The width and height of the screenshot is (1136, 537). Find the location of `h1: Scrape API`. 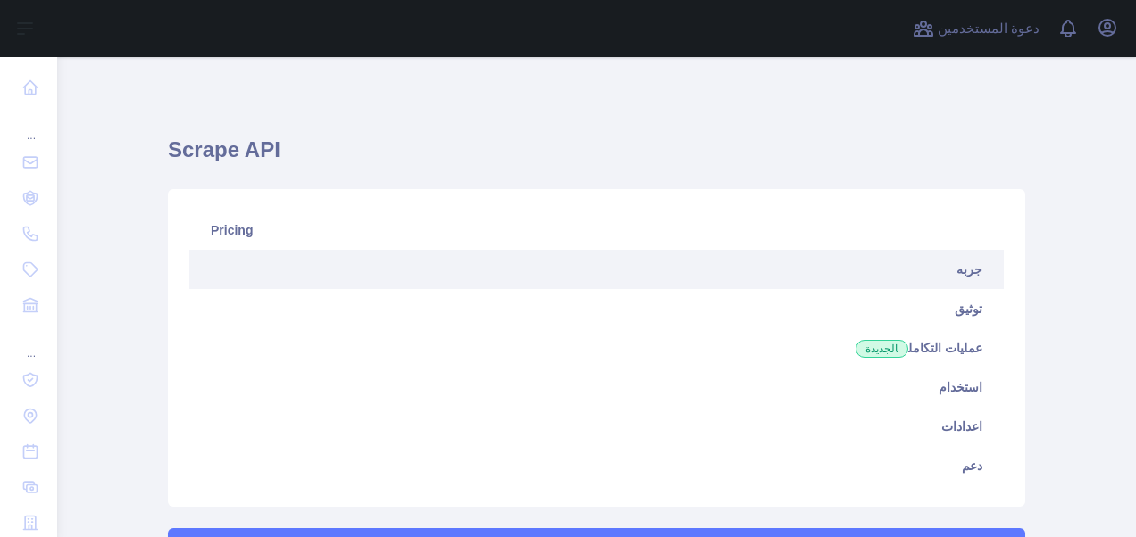

h1: Scrape API is located at coordinates (596, 157).